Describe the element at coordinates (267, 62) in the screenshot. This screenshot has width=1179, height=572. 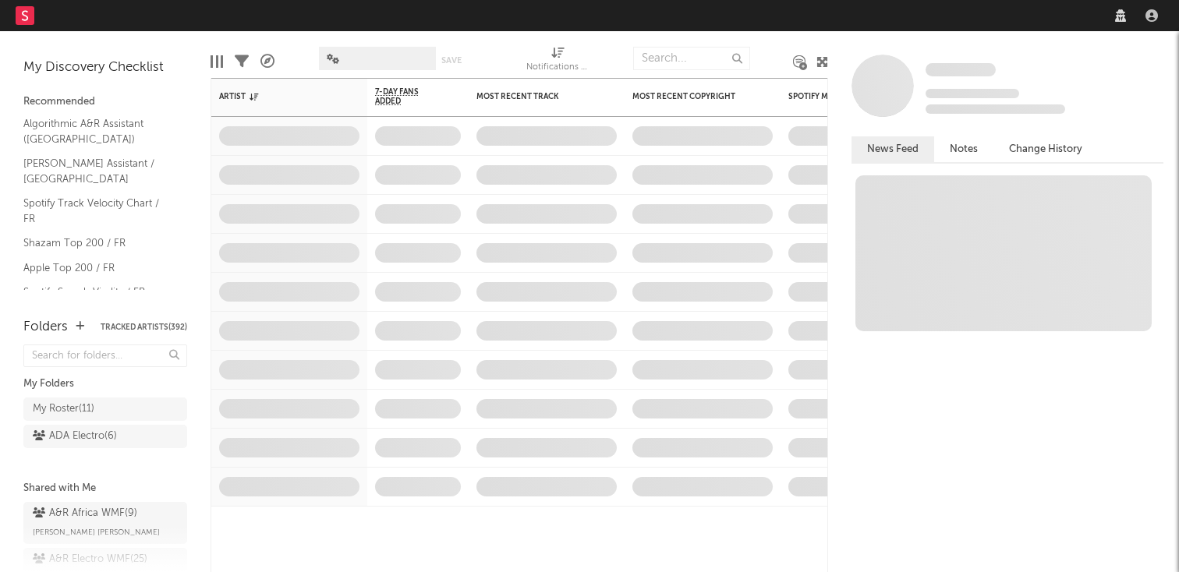
I see `div: A&R Pipeline` at that location.